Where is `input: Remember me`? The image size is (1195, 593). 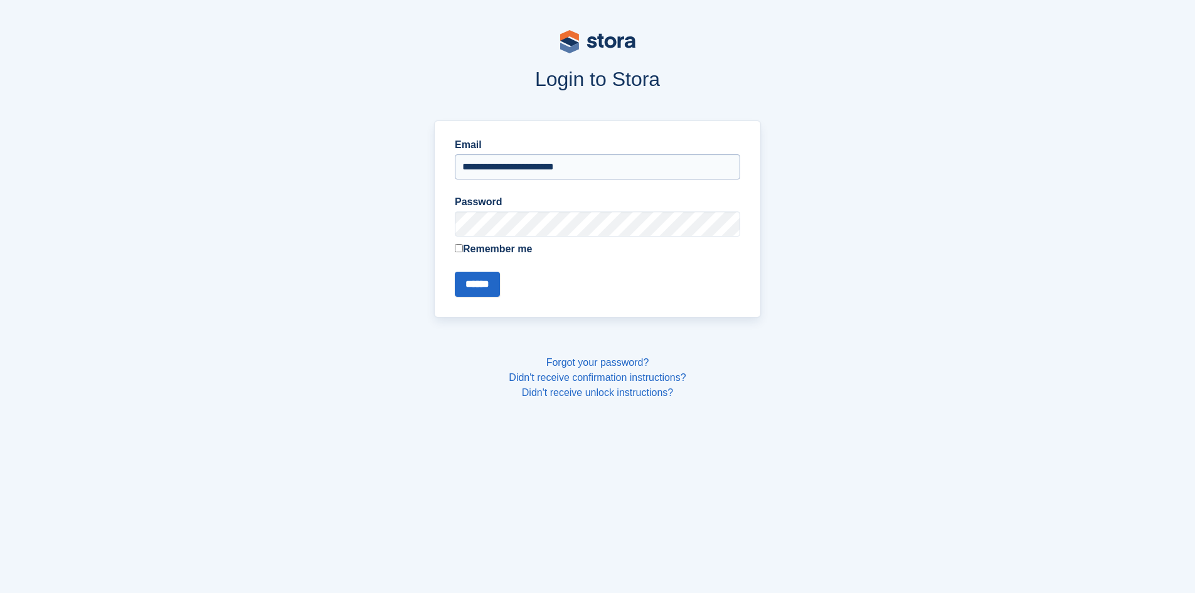
input: Remember me is located at coordinates (459, 248).